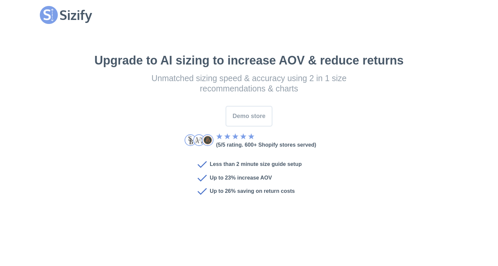  I want to click on h3: Less than 2 minute size guide setup, so click(256, 164).